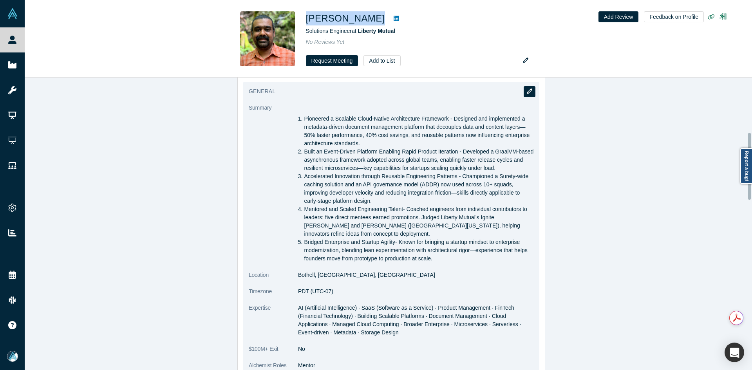  I want to click on li: Mentored and Scaled Engineering Talent- Coached engineers from individual contributors to leaders..., so click(418, 222).